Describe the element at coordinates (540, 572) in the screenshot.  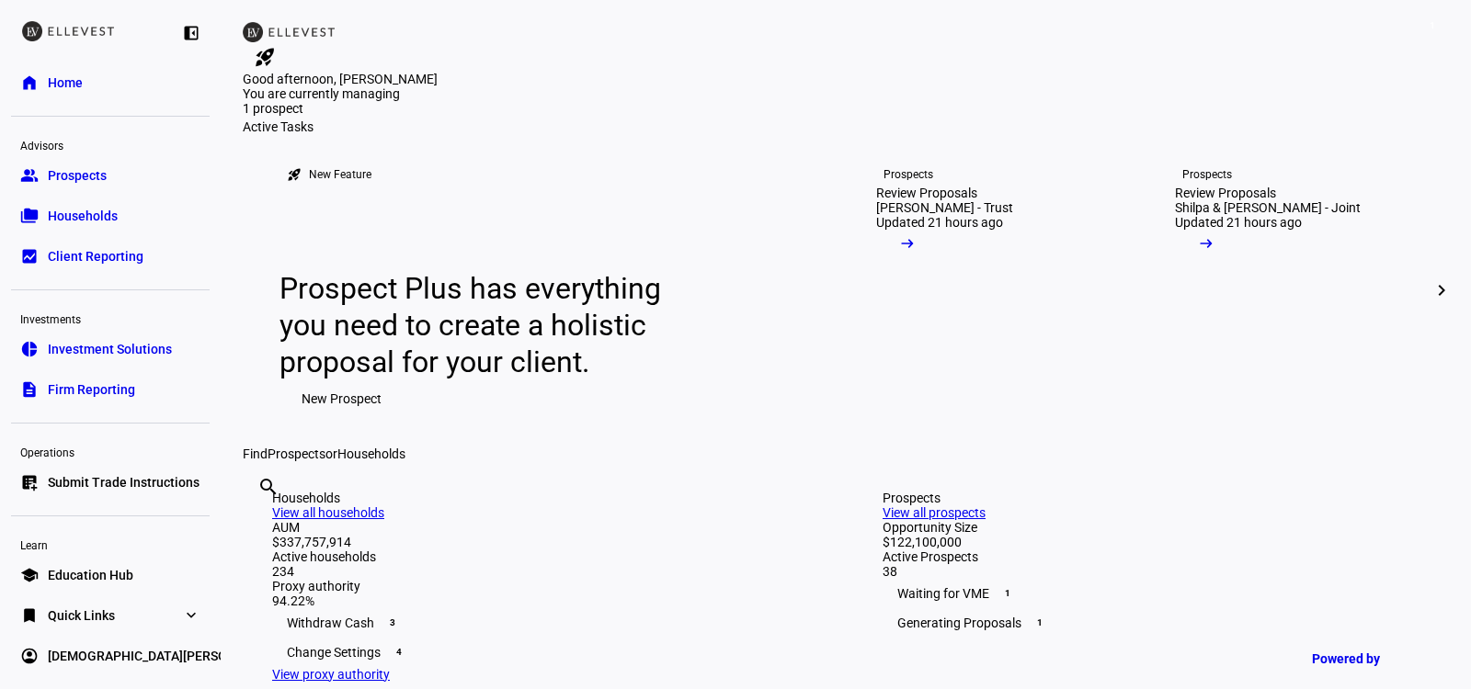
I see `div: 234` at that location.